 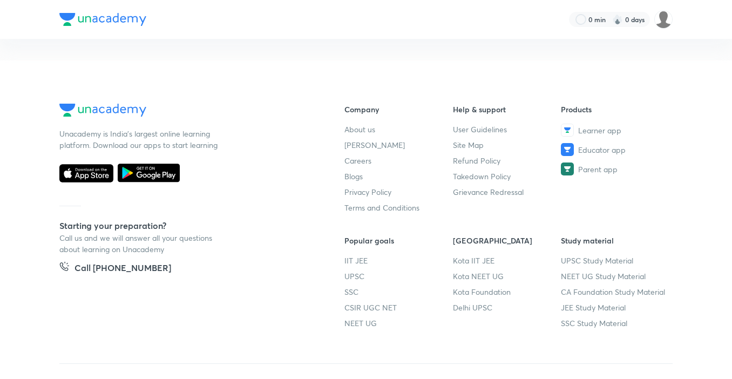 I want to click on a: NEET UG Study Material, so click(x=615, y=276).